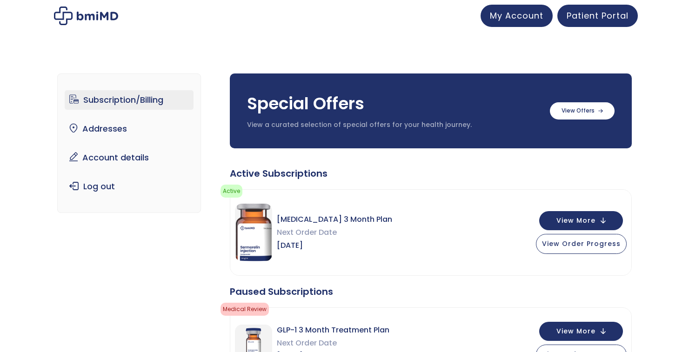 Image resolution: width=689 pixels, height=352 pixels. What do you see at coordinates (394, 125) in the screenshot?
I see `p: View a curated selection of special offers for your health journey.` at bounding box center [394, 125].